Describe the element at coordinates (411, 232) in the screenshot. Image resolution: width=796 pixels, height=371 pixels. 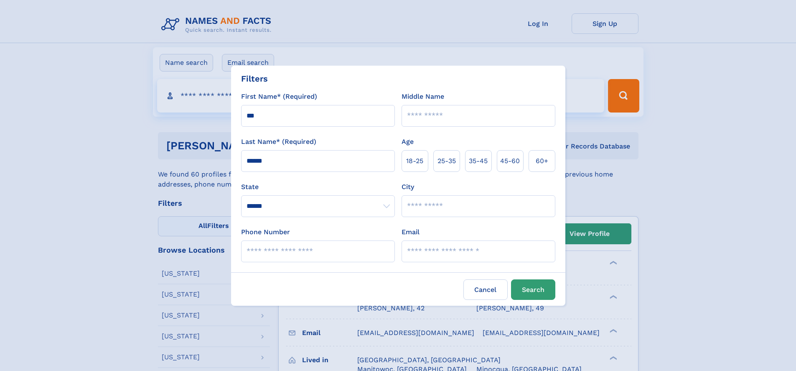
I see `label: Email` at that location.